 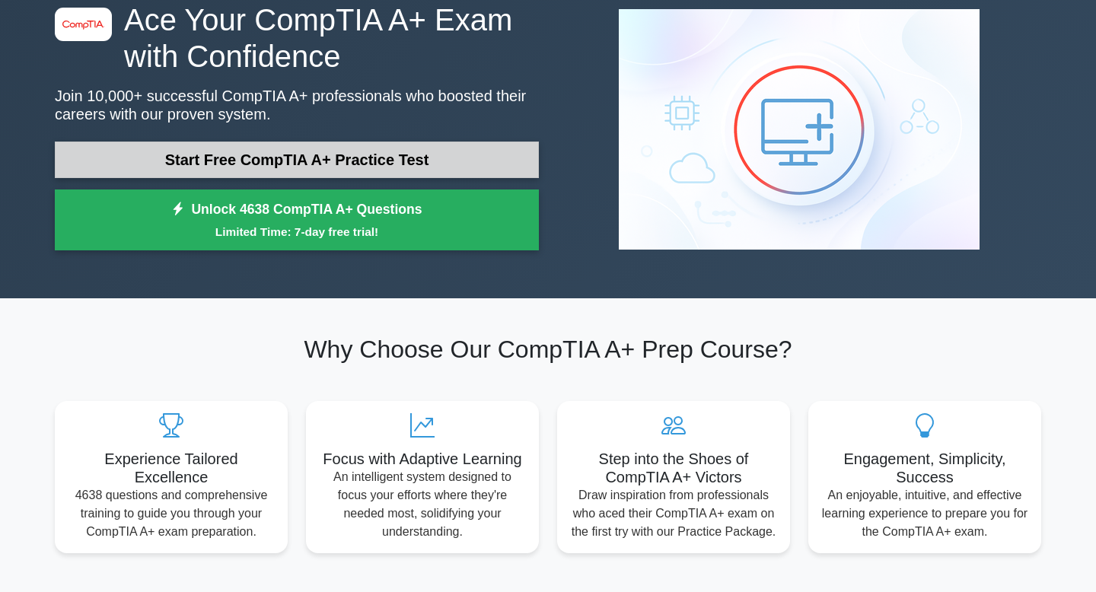 I want to click on h5: Step into the Shoes of CompTIA A+ Victors, so click(x=673, y=468).